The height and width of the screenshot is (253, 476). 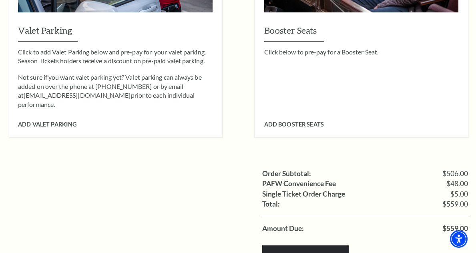 I want to click on label: Single Ticket Order Charge, so click(x=303, y=194).